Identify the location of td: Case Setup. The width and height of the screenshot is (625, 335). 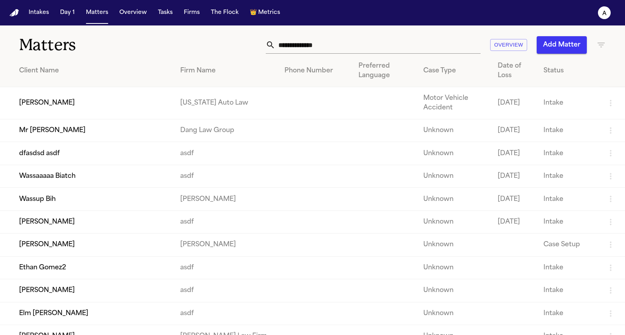
(568, 245).